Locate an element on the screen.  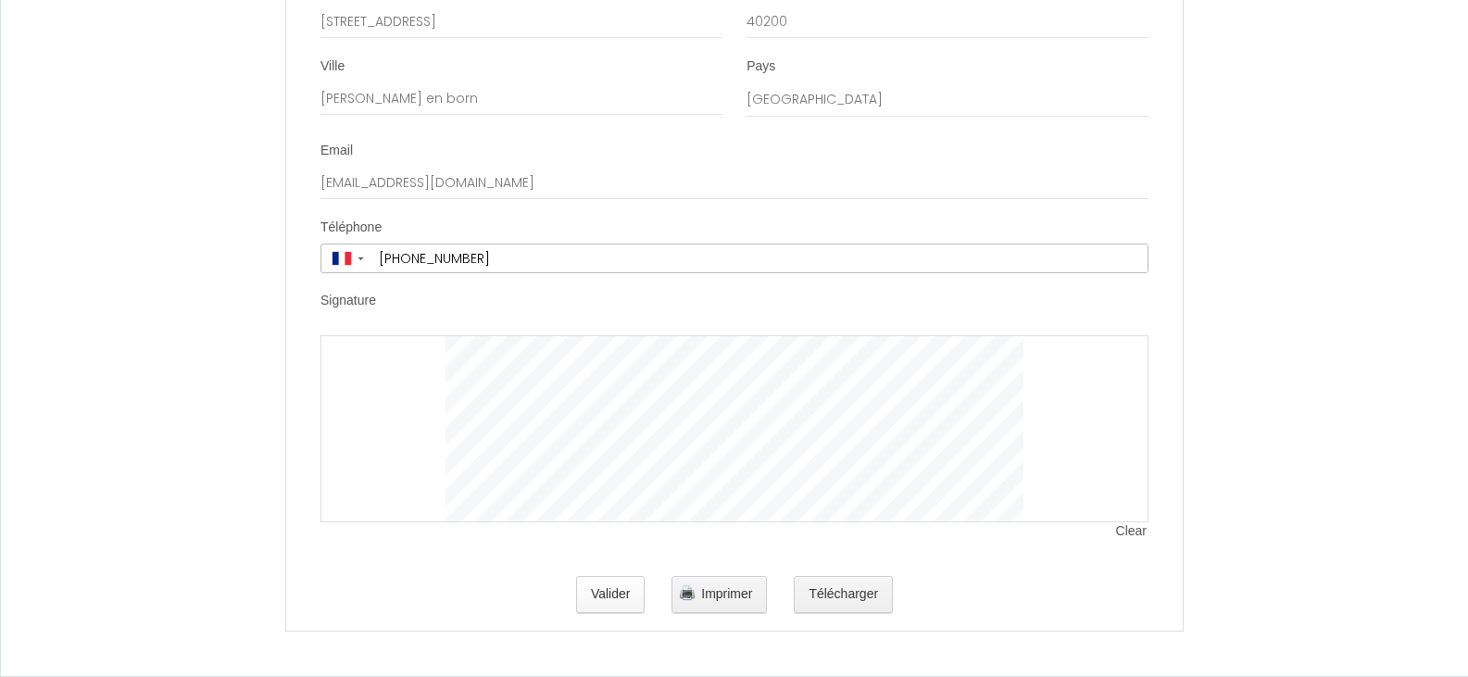
button: Imprimer is located at coordinates (719, 595).